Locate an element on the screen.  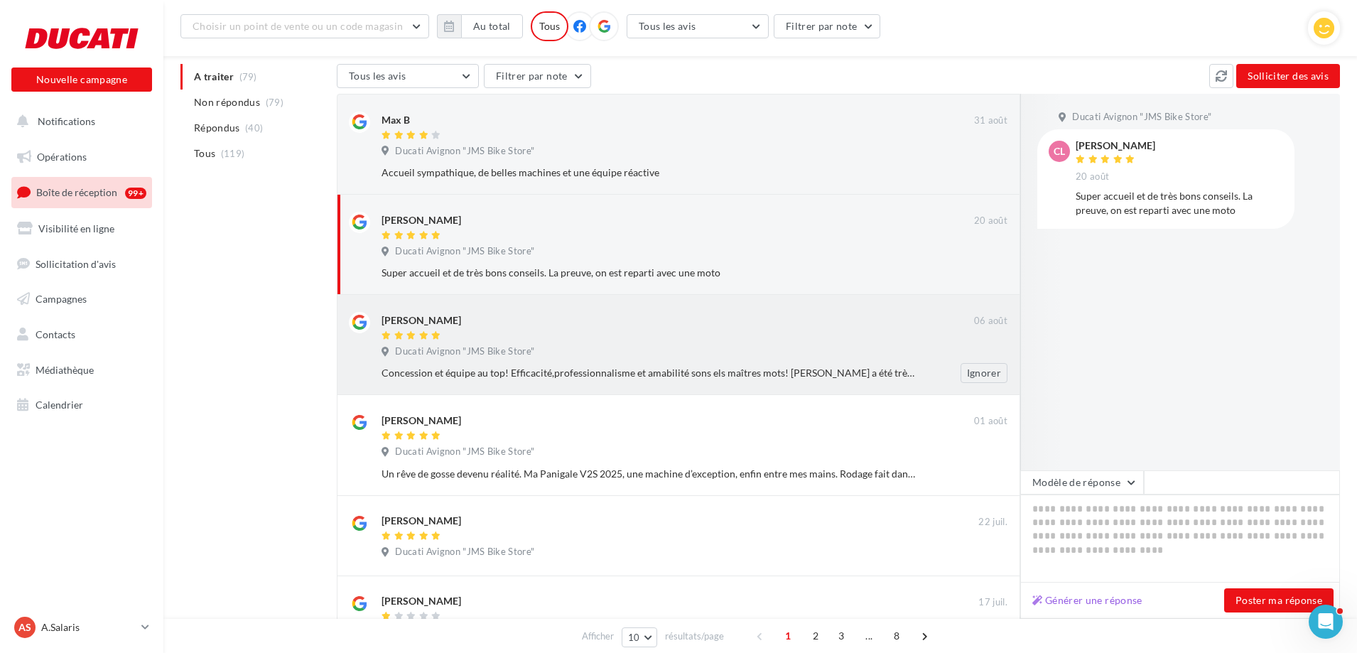
span: Choisir un point de vente ou un code magasin is located at coordinates (298, 26).